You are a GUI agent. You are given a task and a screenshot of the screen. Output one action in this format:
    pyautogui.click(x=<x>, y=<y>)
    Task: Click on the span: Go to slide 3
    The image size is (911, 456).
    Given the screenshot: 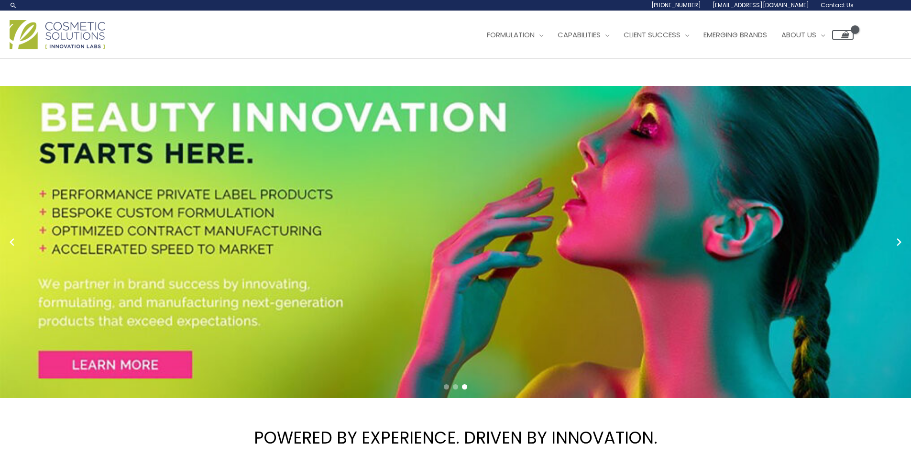 What is the action you would take?
    pyautogui.click(x=464, y=386)
    